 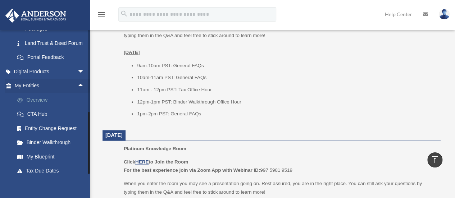 I want to click on li: 1pm-2pm PST: General FAQs, so click(x=286, y=114).